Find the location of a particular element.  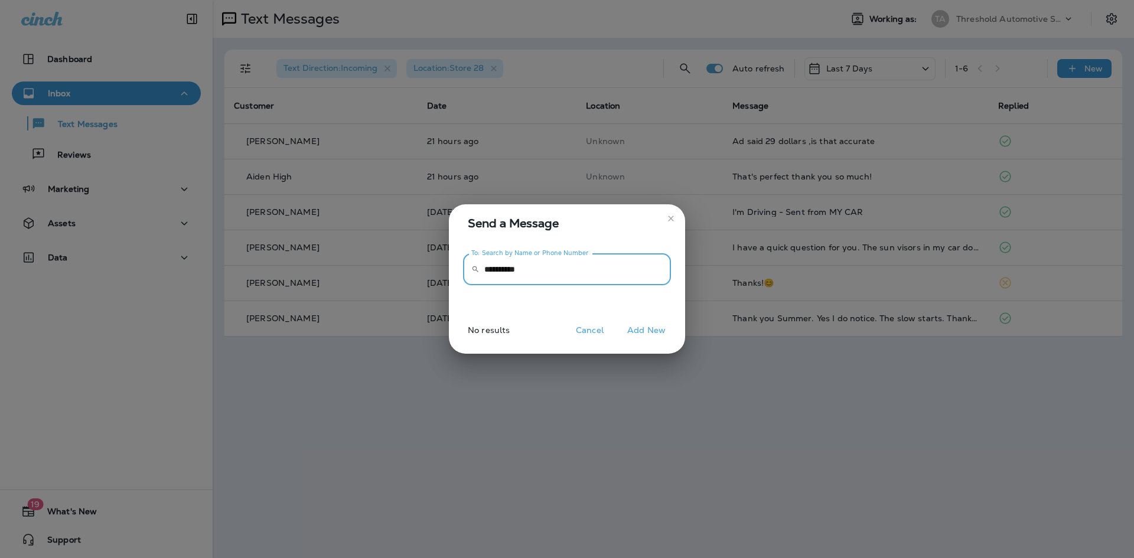

button: Cancel is located at coordinates (589, 330).